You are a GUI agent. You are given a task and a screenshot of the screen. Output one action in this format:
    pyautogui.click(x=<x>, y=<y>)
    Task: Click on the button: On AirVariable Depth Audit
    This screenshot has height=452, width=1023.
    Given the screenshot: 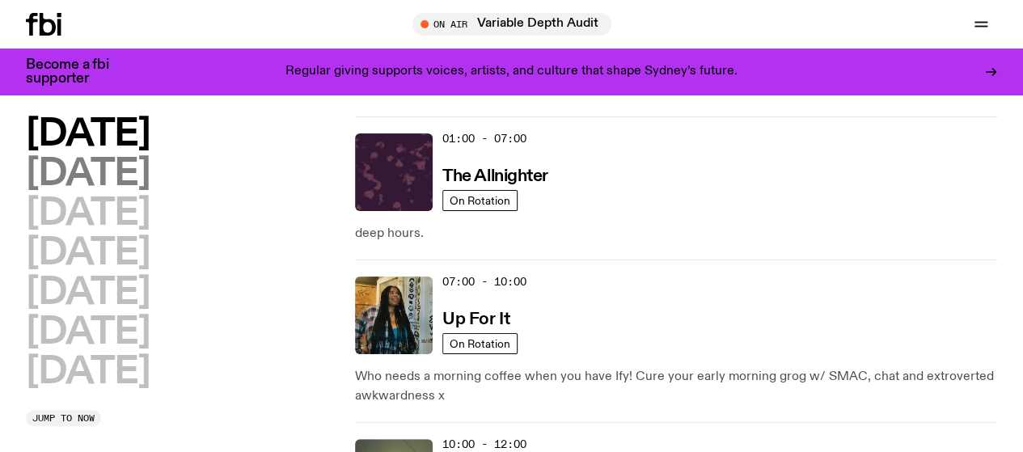 What is the action you would take?
    pyautogui.click(x=512, y=24)
    